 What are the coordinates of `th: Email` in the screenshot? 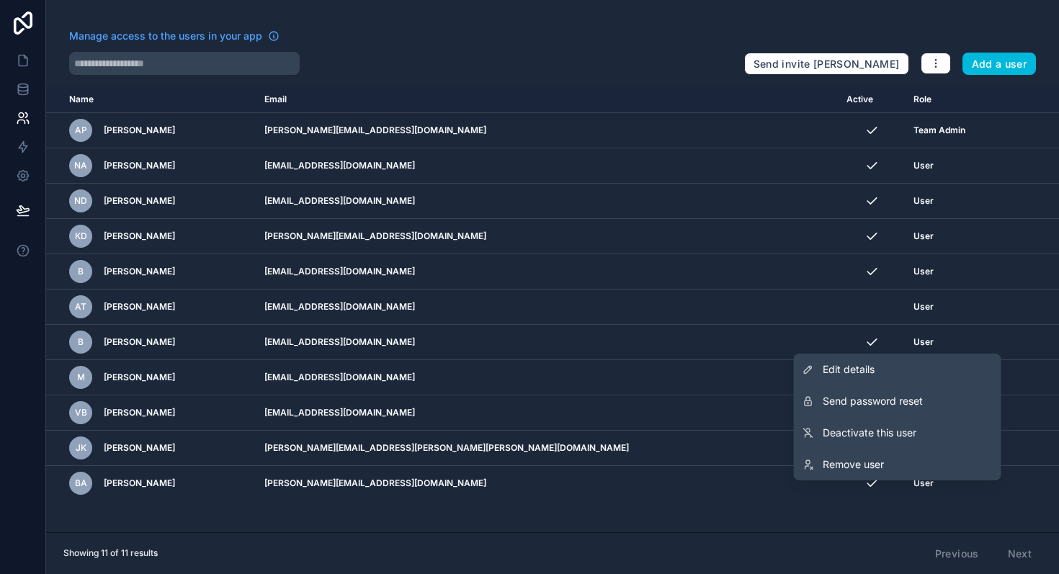 It's located at (547, 99).